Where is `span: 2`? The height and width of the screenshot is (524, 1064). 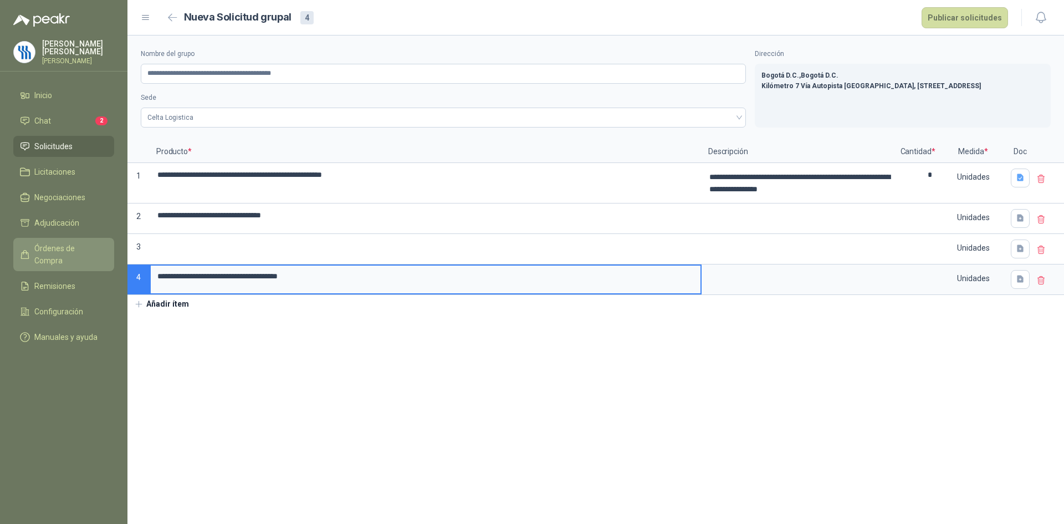 span: 2 is located at coordinates (101, 121).